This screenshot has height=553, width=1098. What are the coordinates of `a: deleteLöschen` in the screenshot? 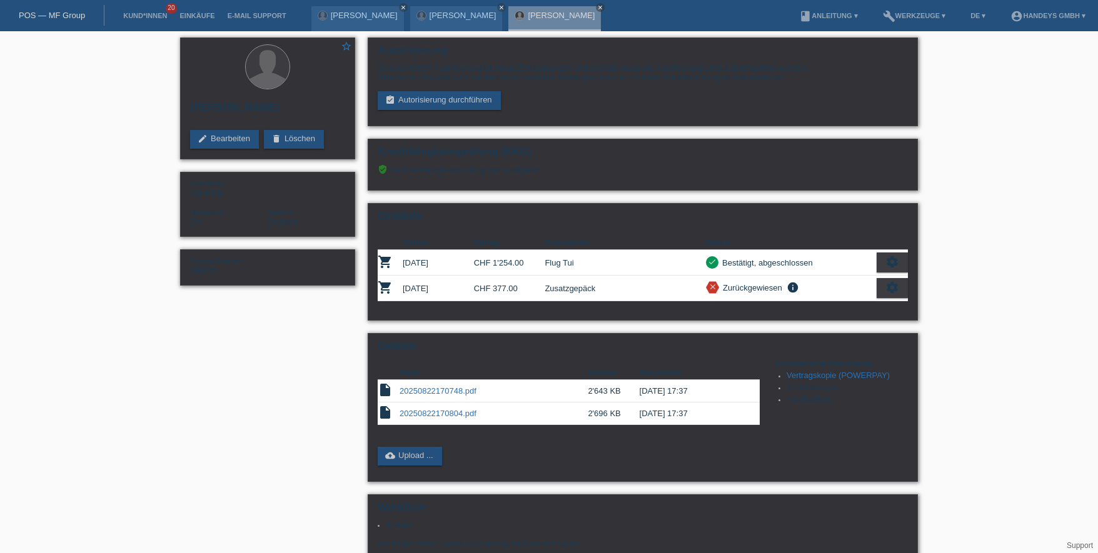 It's located at (294, 139).